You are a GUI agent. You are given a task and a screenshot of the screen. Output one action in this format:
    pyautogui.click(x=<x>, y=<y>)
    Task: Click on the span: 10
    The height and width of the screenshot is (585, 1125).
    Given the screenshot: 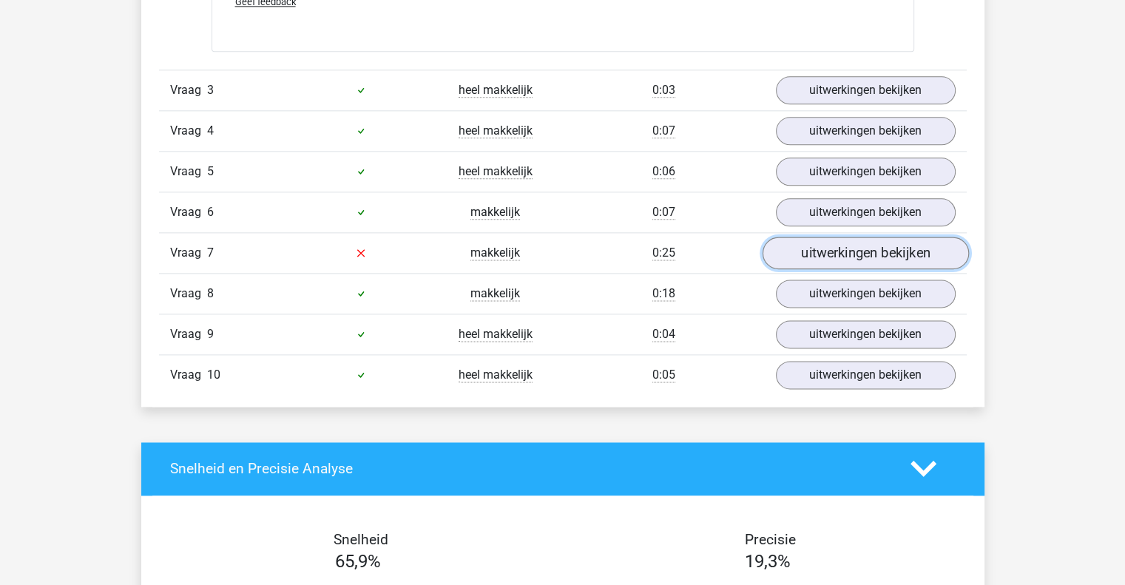 What is the action you would take?
    pyautogui.click(x=214, y=374)
    